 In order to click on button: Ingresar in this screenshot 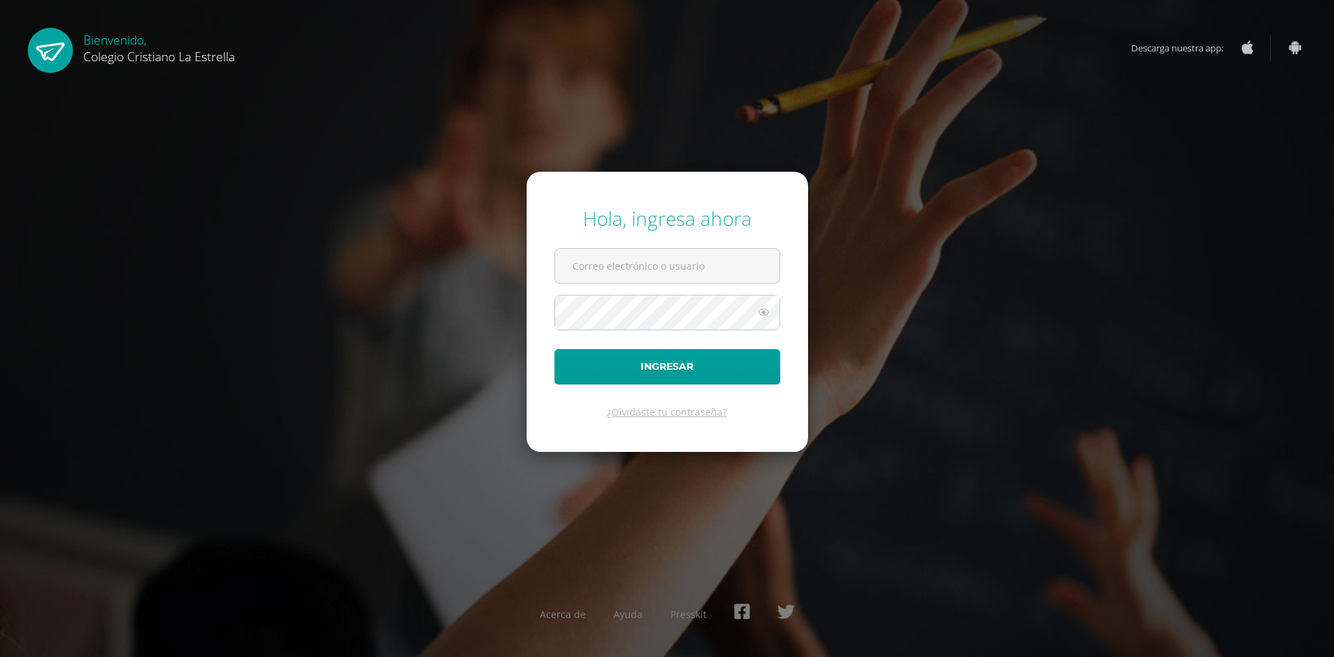, I will do `click(667, 366)`.